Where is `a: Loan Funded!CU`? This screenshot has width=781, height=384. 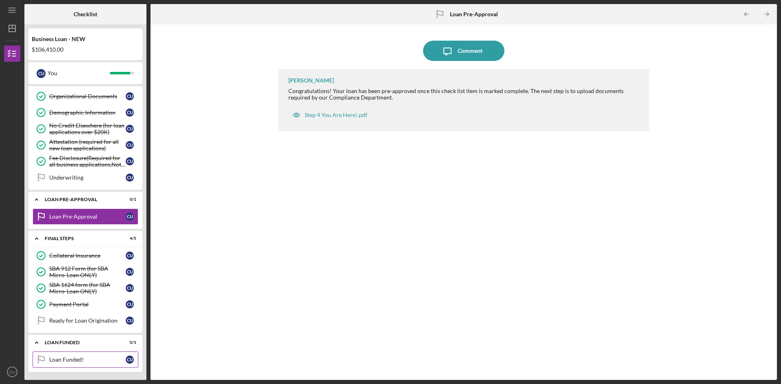
a: Loan Funded!CU is located at coordinates (85, 360).